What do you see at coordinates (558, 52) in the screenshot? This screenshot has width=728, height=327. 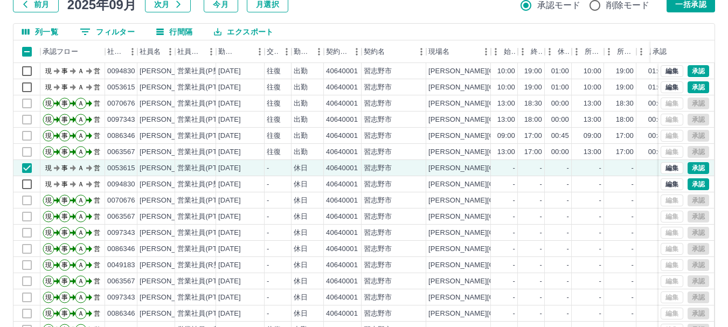 I see `div: 休憩` at bounding box center [558, 52].